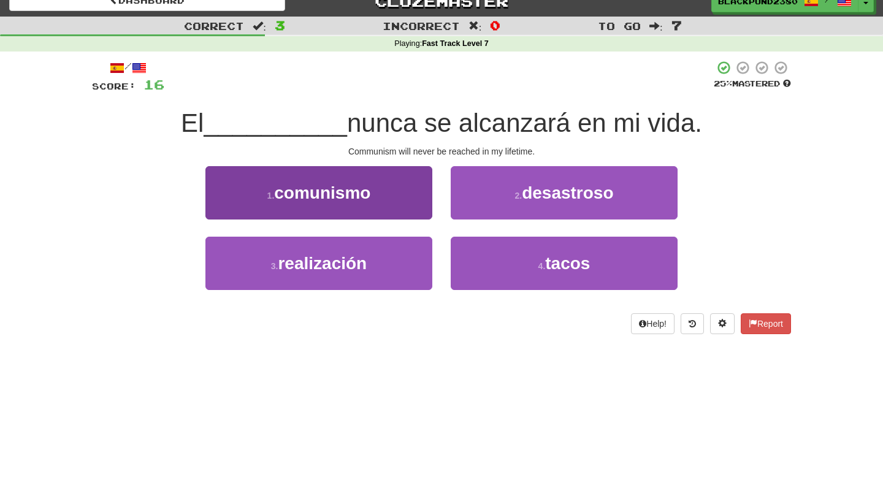  What do you see at coordinates (319, 263) in the screenshot?
I see `button: 3.realización` at bounding box center [319, 263].